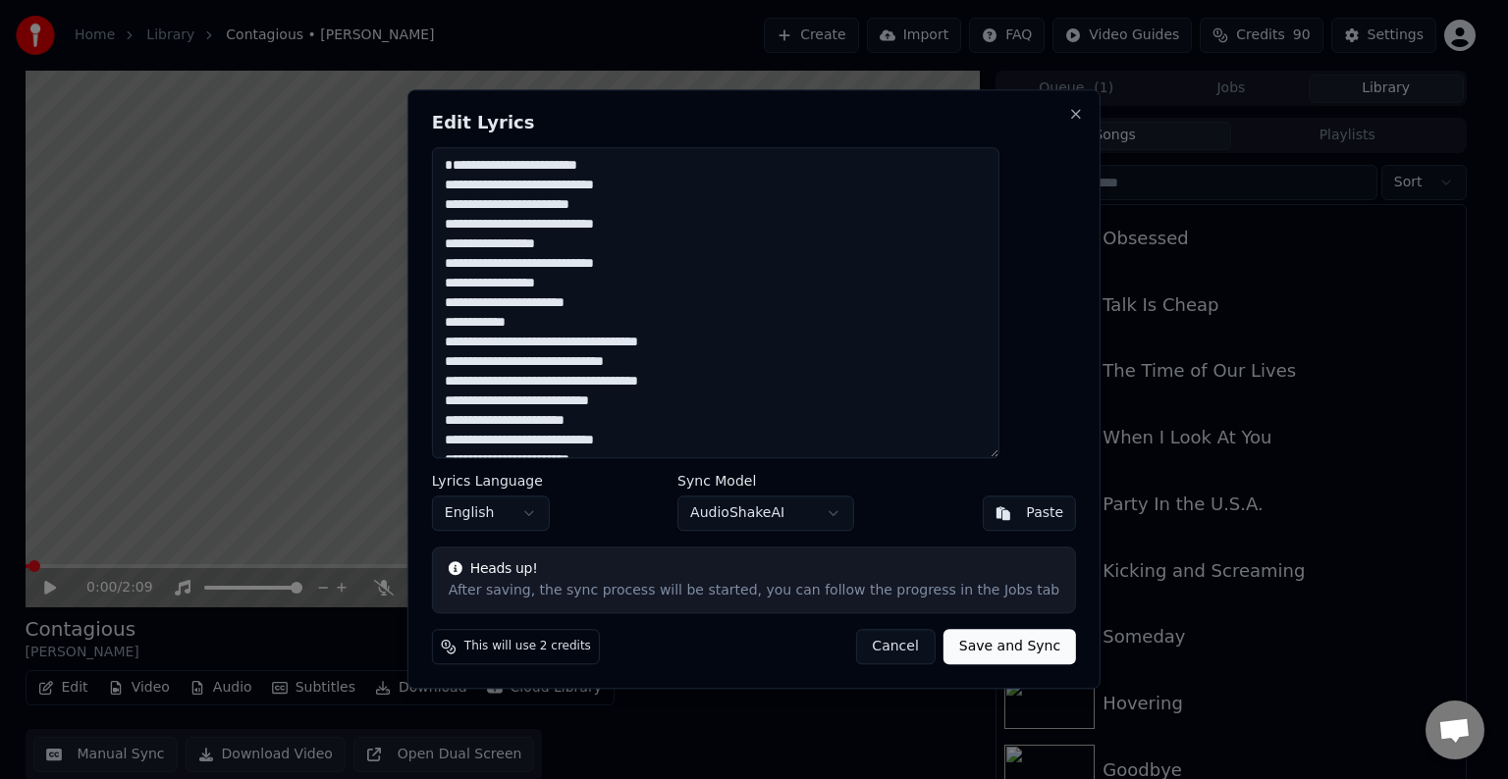 This screenshot has height=779, width=1508. Describe the element at coordinates (1009, 648) in the screenshot. I see `button: Save and Sync` at that location.